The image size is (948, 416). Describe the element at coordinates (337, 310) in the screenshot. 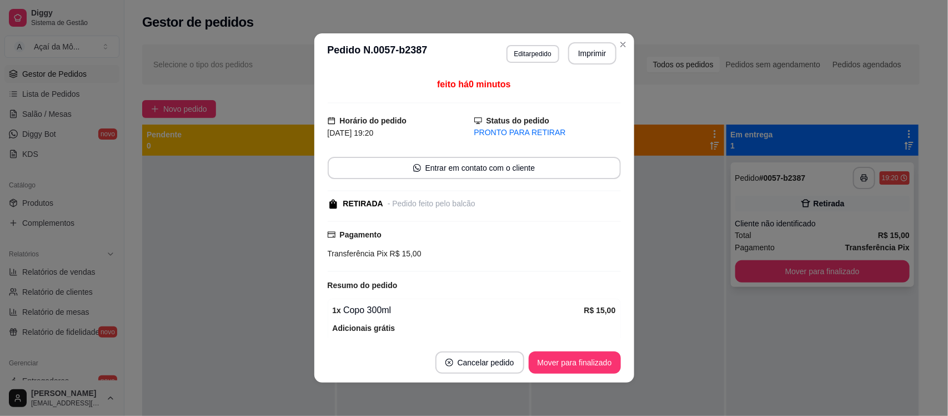

I see `strong: 1 x` at that location.